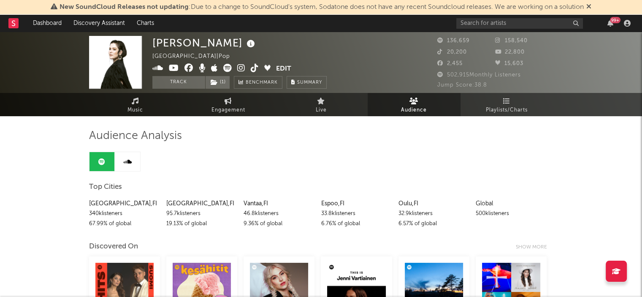 Image resolution: width=642 pixels, height=297 pixels. Describe the element at coordinates (202, 224) in the screenshot. I see `div: 19.13 % of global` at that location.